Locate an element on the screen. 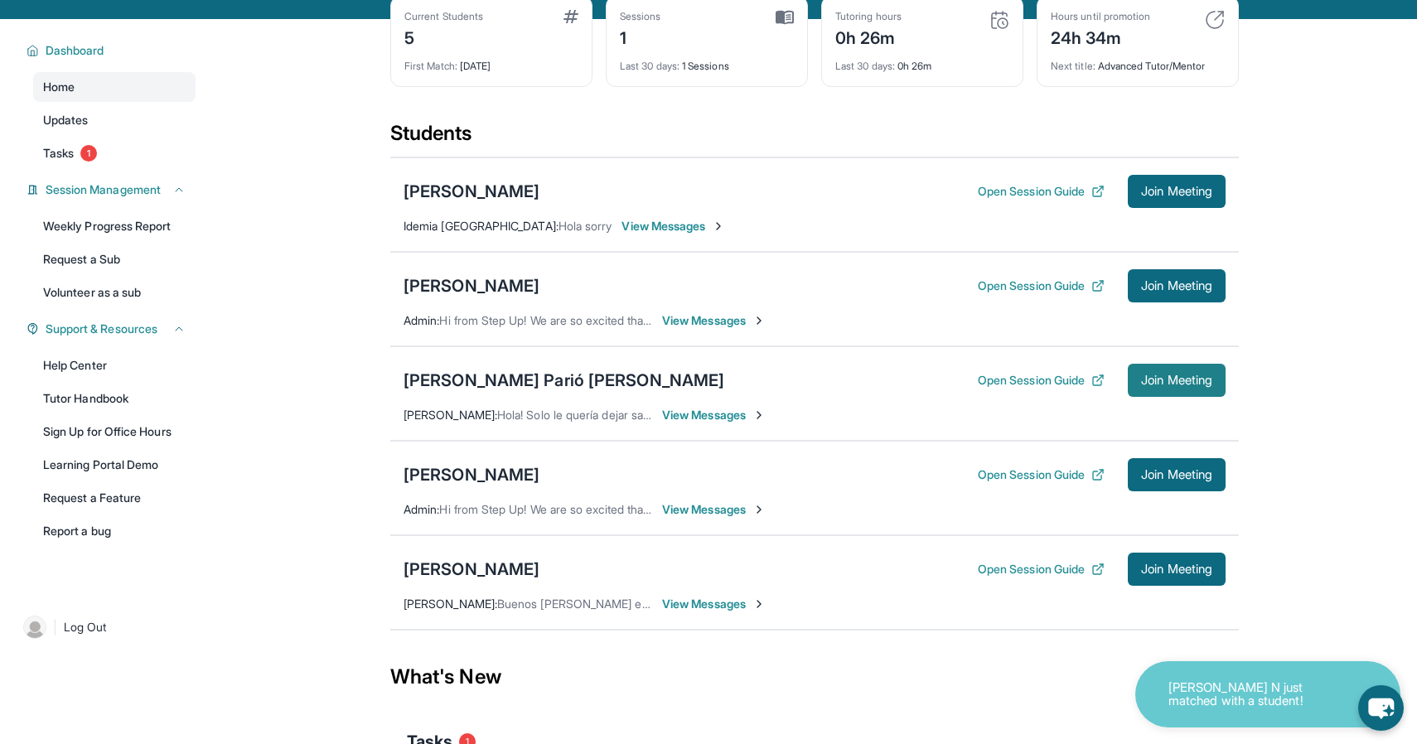 This screenshot has width=1417, height=744. div: 1 Sessions is located at coordinates (707, 61).